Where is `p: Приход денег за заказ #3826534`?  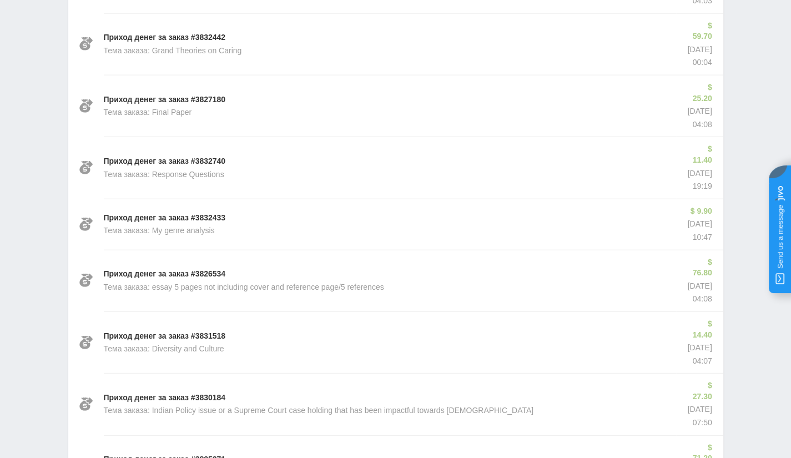 p: Приход денег за заказ #3826534 is located at coordinates (165, 274).